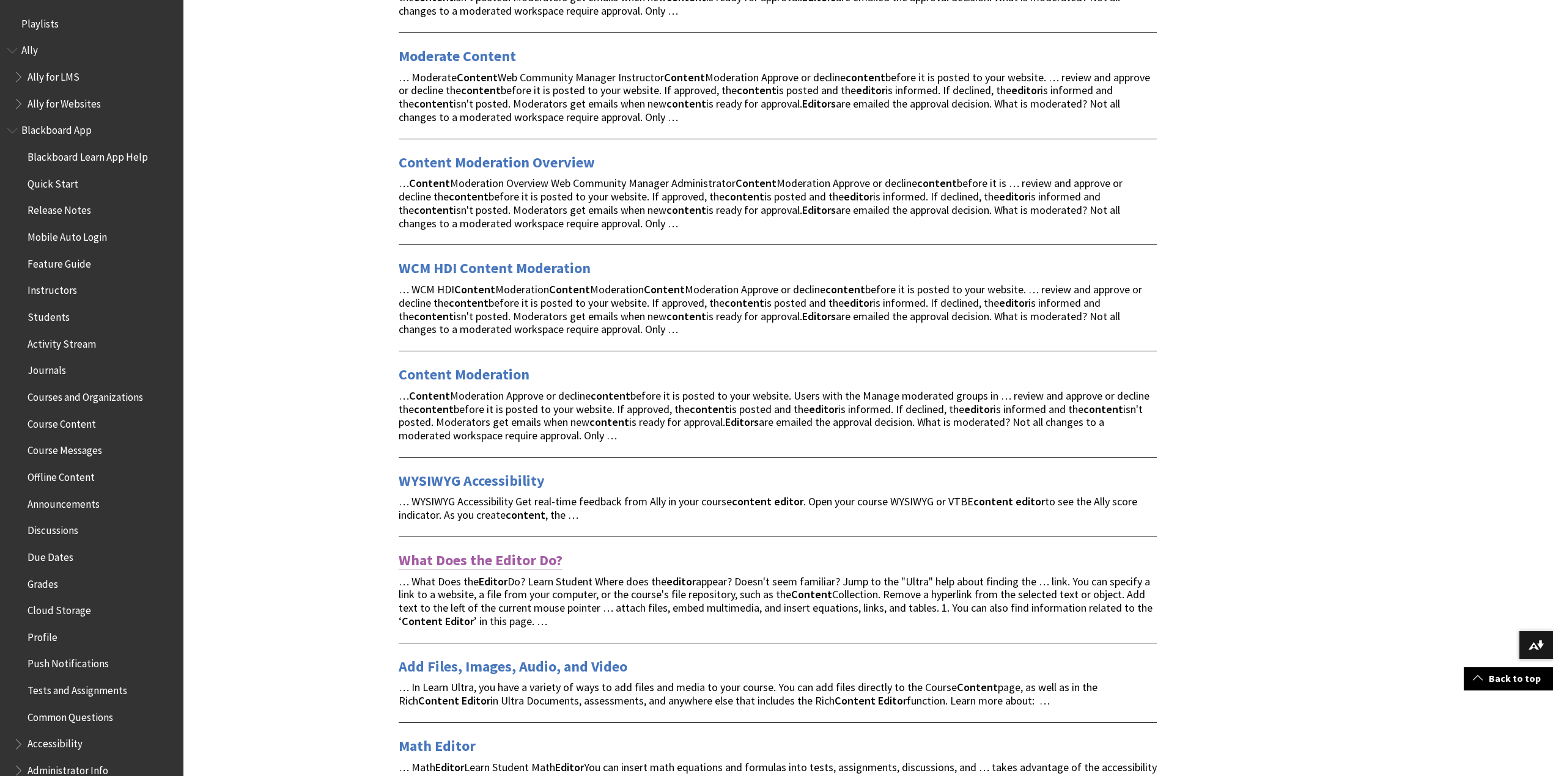 This screenshot has height=776, width=1553. Describe the element at coordinates (42, 635) in the screenshot. I see `span: Profile` at that location.